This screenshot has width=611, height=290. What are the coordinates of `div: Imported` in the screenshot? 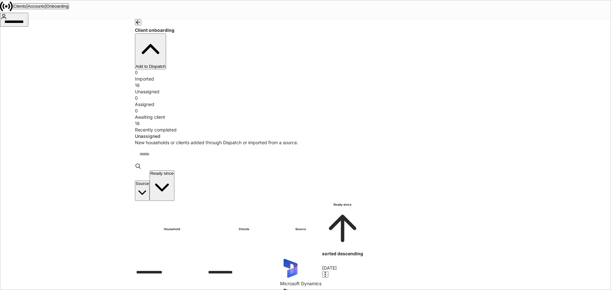 It's located at (305, 79).